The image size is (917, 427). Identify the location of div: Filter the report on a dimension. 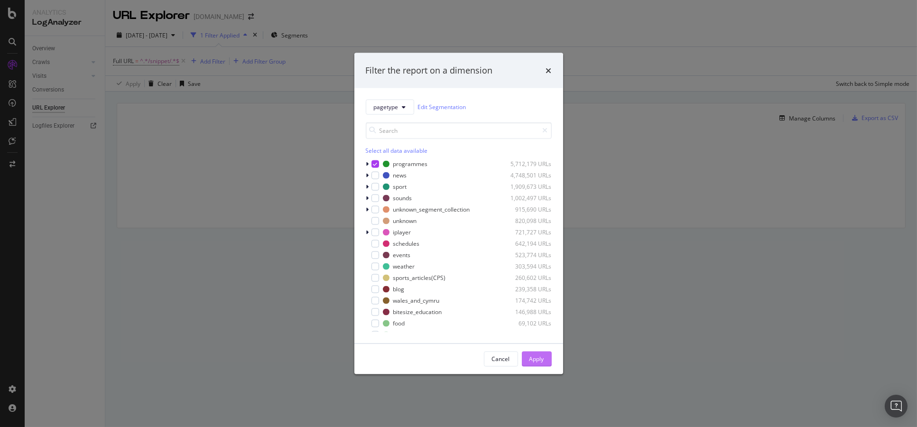
(429, 71).